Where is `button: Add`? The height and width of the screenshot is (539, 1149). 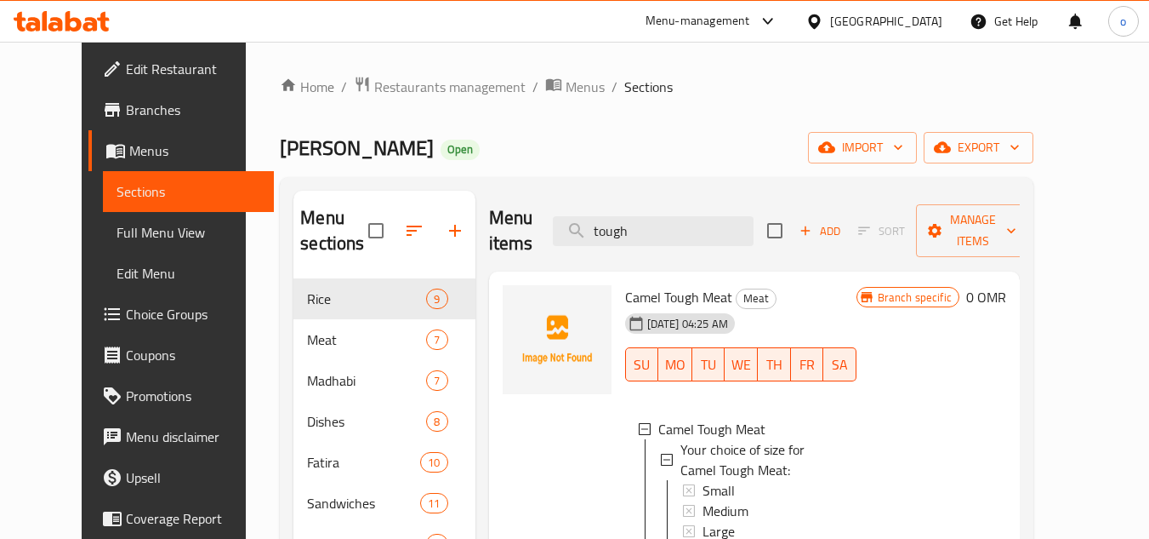 button: Add is located at coordinates (820, 231).